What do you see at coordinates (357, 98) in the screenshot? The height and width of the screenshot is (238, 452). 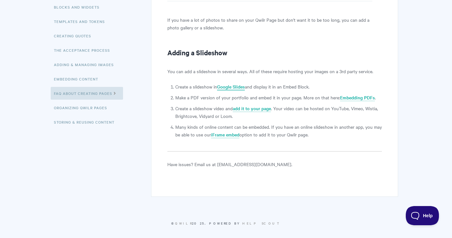 I see `a: Embedding PDFs` at bounding box center [357, 98].